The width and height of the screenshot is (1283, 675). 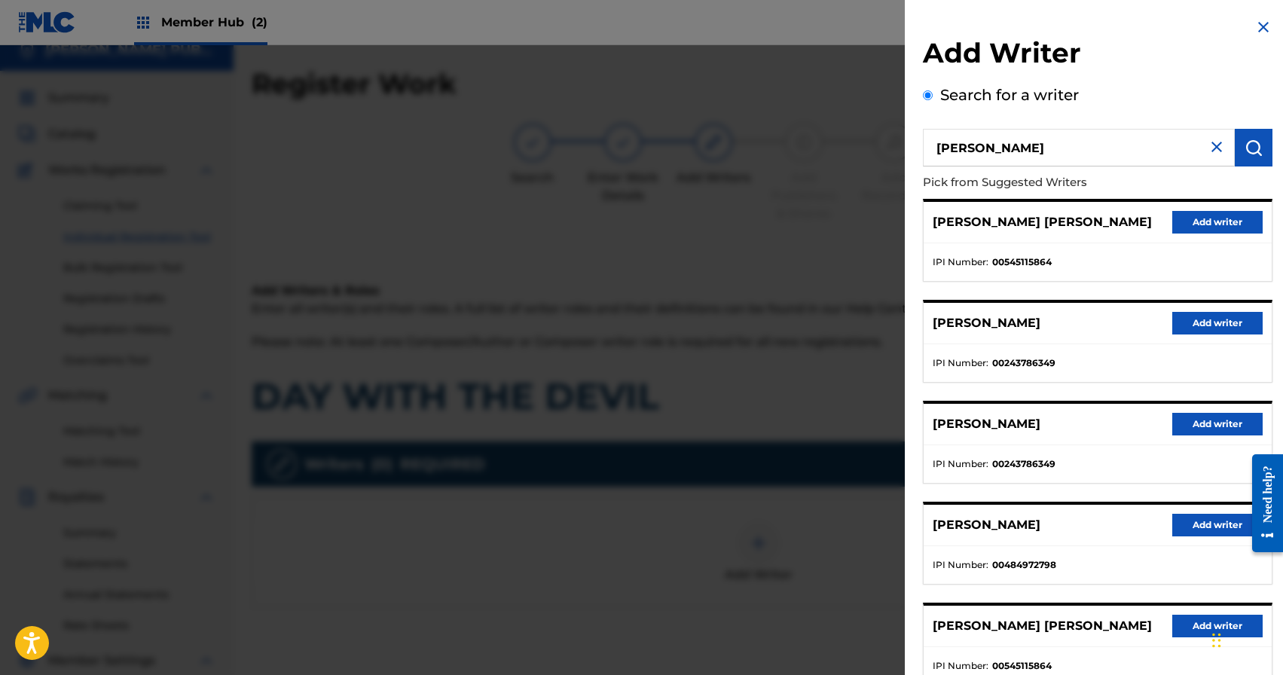 What do you see at coordinates (1254, 148) in the screenshot?
I see `img: Search Works` at bounding box center [1254, 148].